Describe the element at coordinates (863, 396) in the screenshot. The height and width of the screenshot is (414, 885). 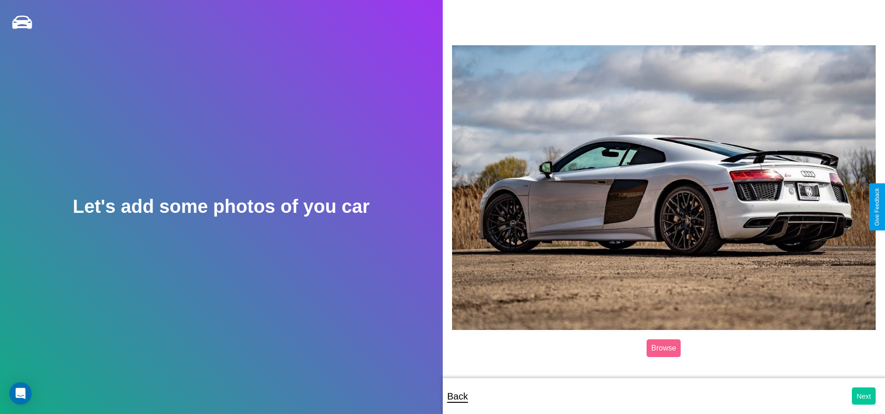
I see `button: Next` at that location.